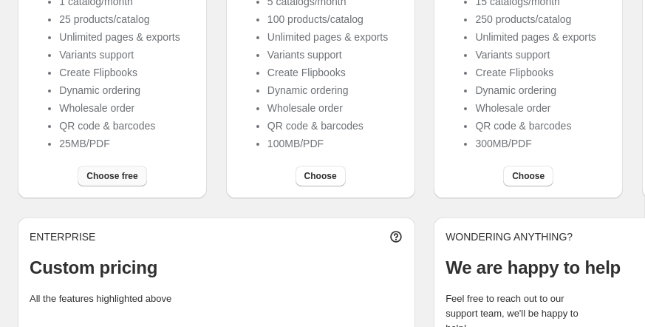 The image size is (645, 327). Describe the element at coordinates (112, 176) in the screenshot. I see `span: Choose free` at that location.